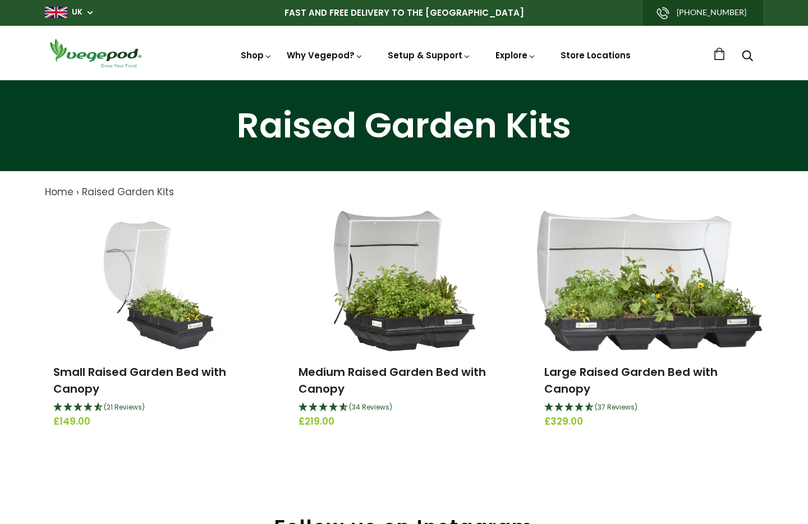 The width and height of the screenshot is (808, 524). I want to click on nav: breadcrumbs, so click(404, 193).